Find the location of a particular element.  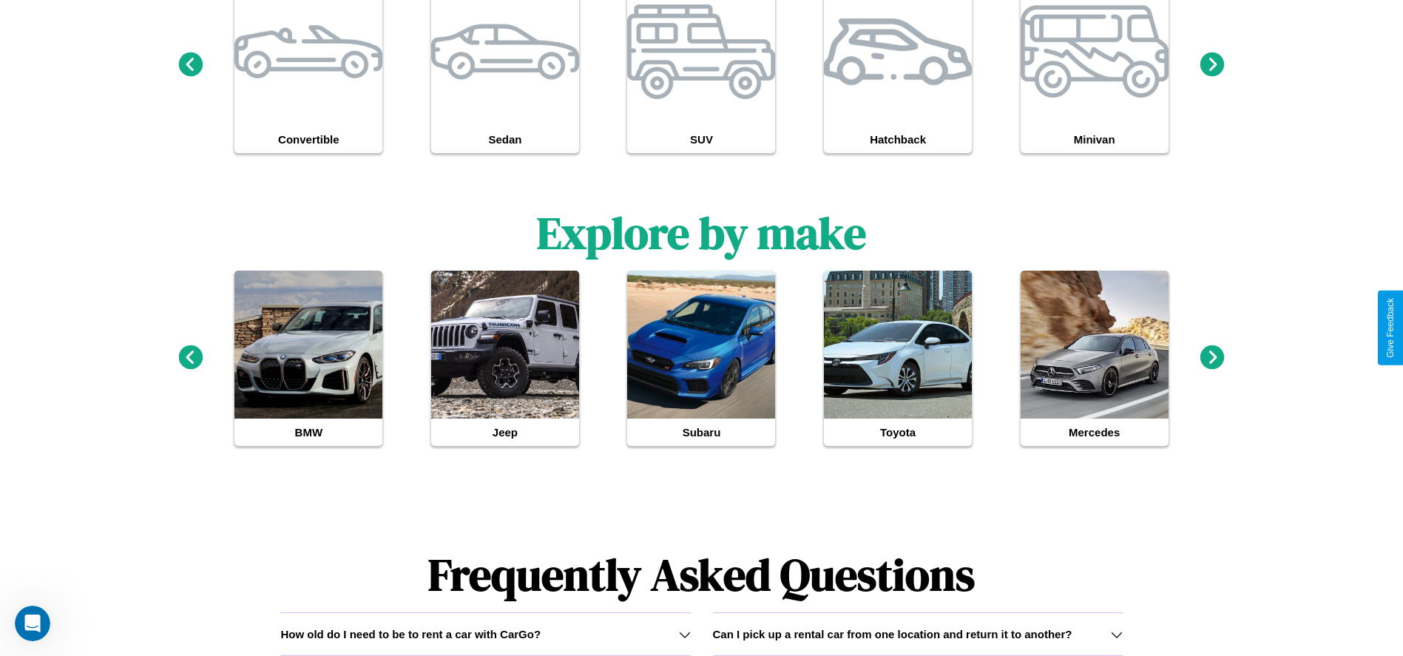

h3: How old do I need to be to rent a car with CarGo? is located at coordinates (411, 634).